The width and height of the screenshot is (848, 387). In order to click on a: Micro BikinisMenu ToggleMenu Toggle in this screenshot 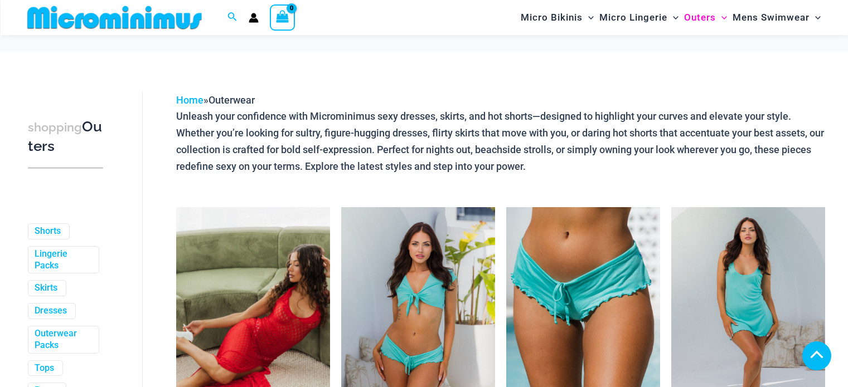, I will do `click(557, 17)`.